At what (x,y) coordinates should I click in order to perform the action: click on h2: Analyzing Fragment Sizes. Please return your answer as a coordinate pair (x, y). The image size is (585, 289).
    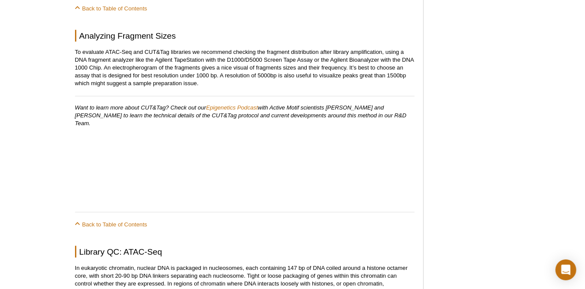
    Looking at the image, I should click on (245, 36).